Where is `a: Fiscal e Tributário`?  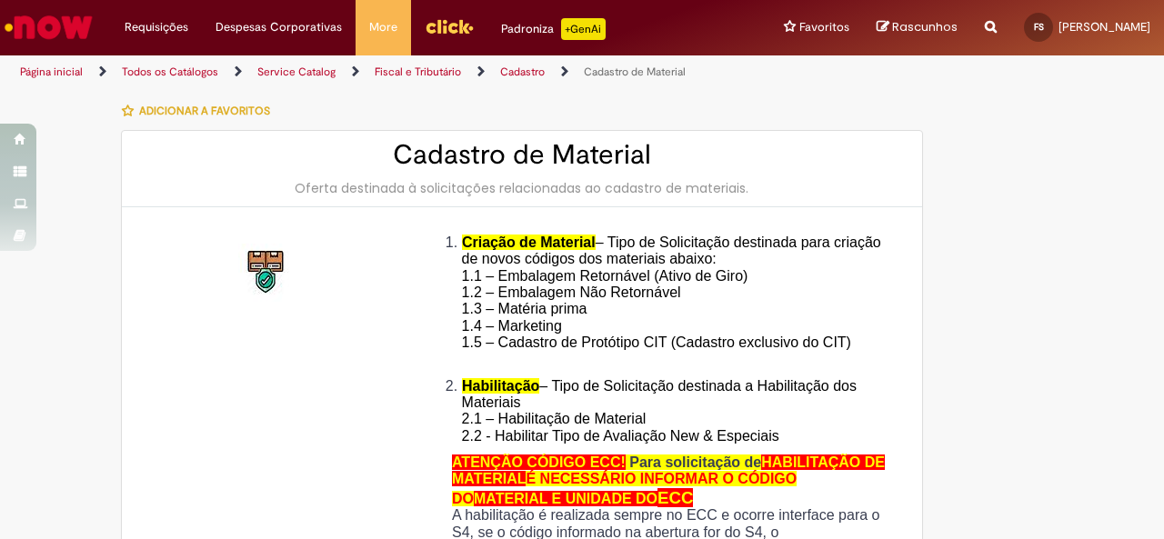 a: Fiscal e Tributário is located at coordinates (417, 72).